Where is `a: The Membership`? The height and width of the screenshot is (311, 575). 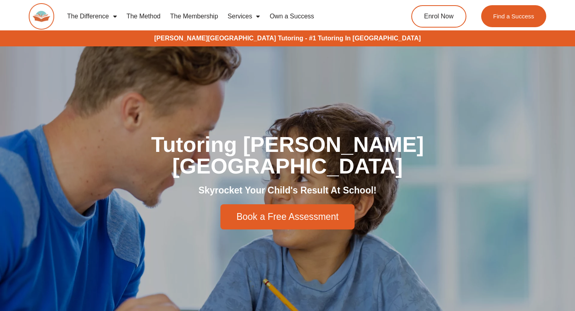 a: The Membership is located at coordinates (194, 16).